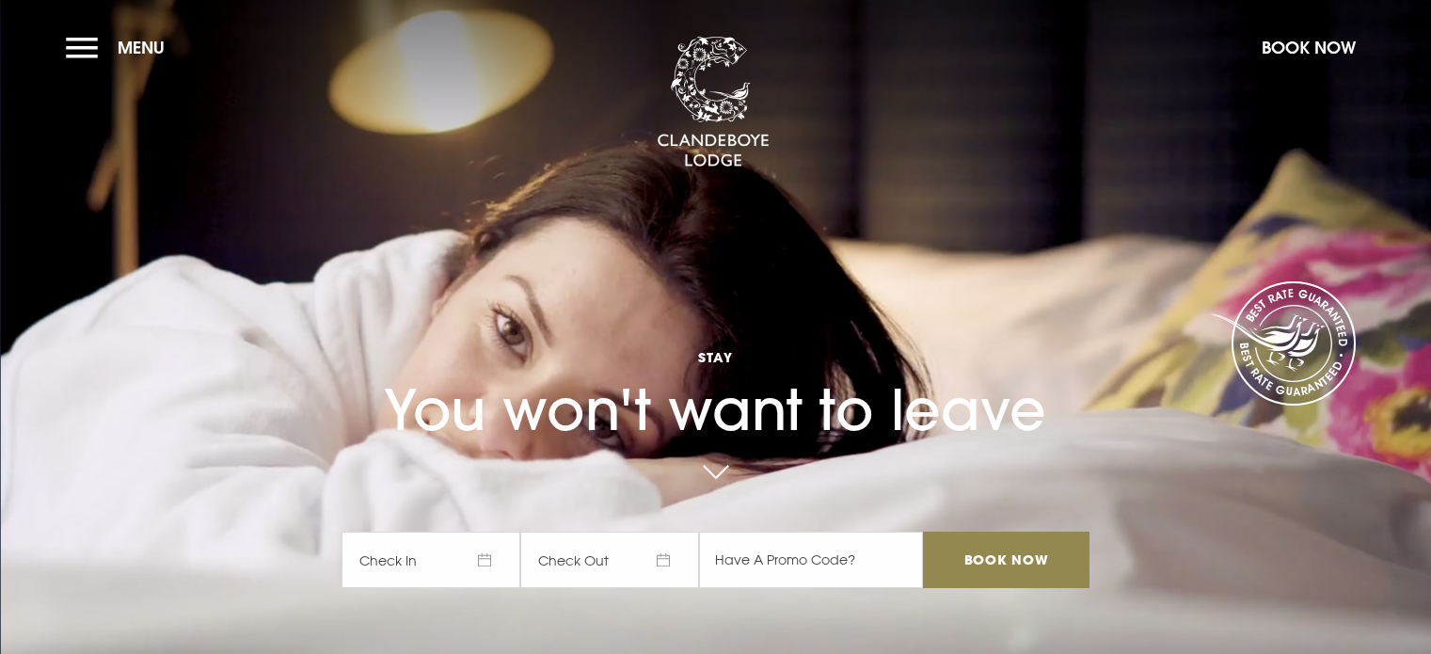 The image size is (1431, 654). Describe the element at coordinates (141, 47) in the screenshot. I see `span: Menu` at that location.